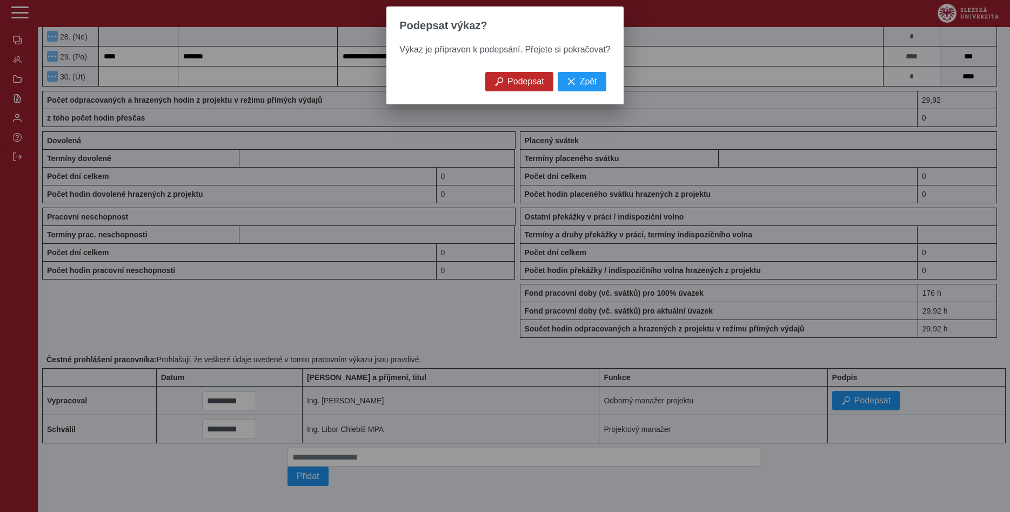  What do you see at coordinates (589, 82) in the screenshot?
I see `span: Zpět` at bounding box center [589, 82].